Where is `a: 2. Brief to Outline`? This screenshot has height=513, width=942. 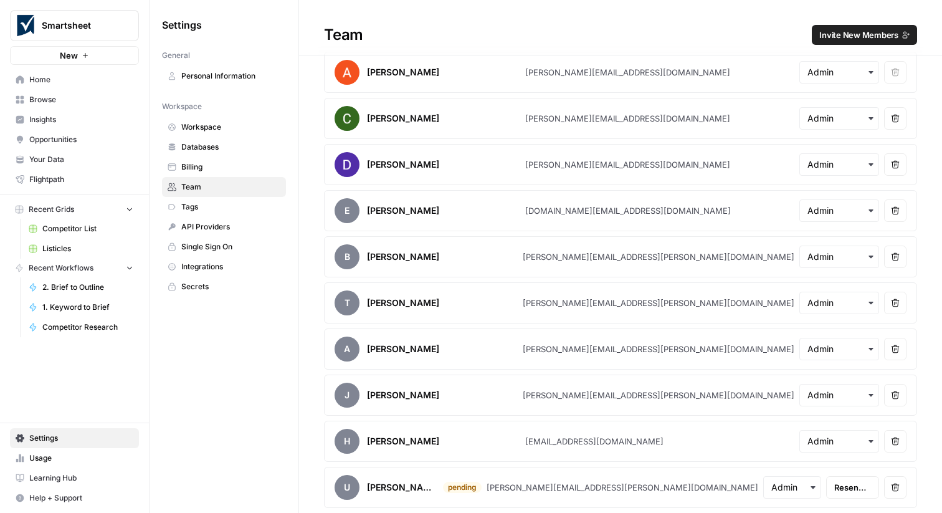 a: 2. Brief to Outline is located at coordinates (81, 287).